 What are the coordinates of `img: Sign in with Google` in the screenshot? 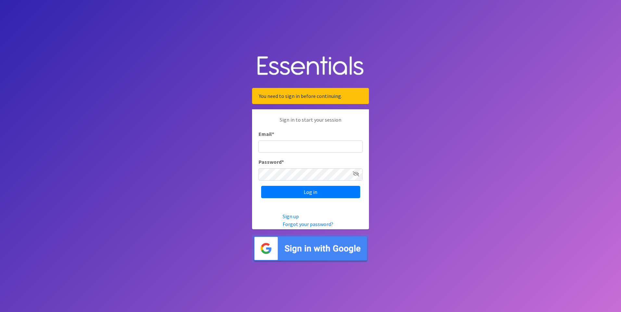 It's located at (311, 249).